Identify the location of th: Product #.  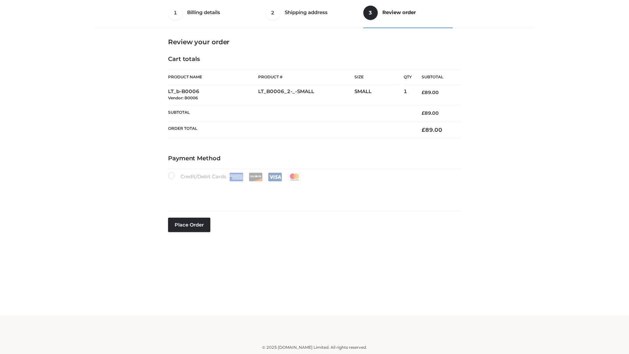
(306, 77).